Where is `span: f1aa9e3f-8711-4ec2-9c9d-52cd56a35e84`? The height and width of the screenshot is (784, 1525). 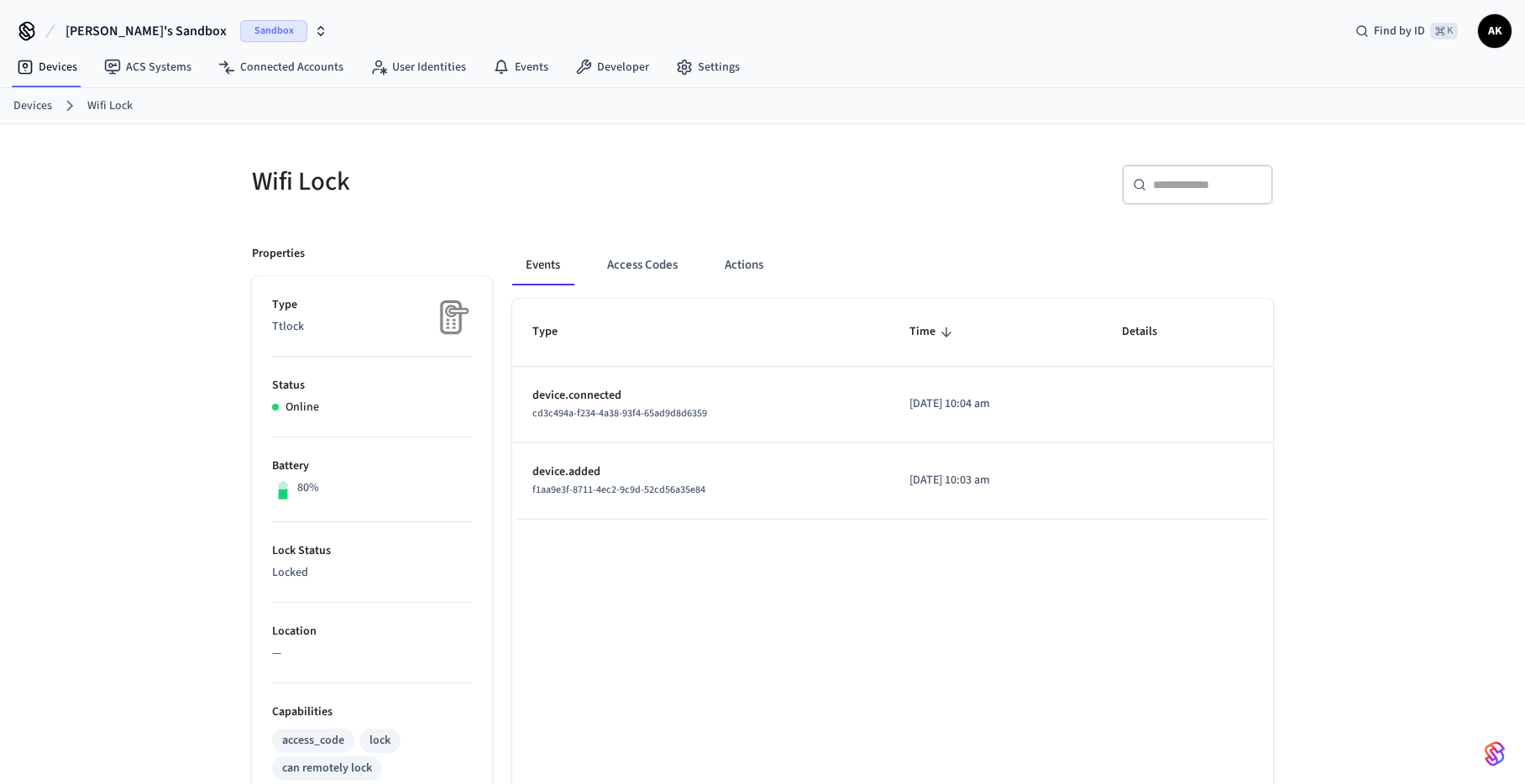
span: f1aa9e3f-8711-4ec2-9c9d-52cd56a35e84 is located at coordinates (619, 489).